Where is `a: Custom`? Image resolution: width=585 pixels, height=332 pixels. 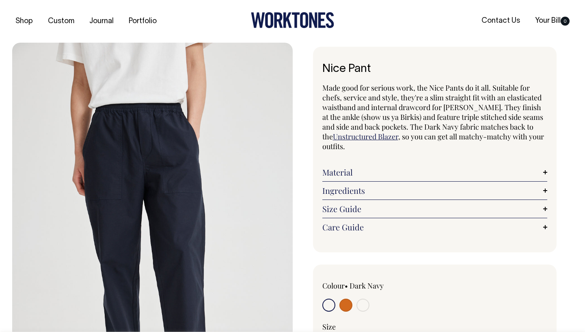
a: Custom is located at coordinates (61, 21).